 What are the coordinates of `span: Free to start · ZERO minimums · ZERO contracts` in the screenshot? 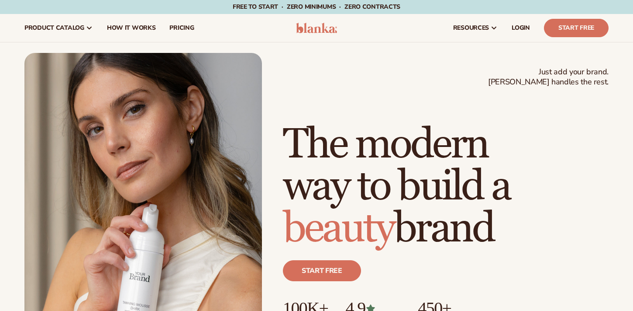 It's located at (317, 7).